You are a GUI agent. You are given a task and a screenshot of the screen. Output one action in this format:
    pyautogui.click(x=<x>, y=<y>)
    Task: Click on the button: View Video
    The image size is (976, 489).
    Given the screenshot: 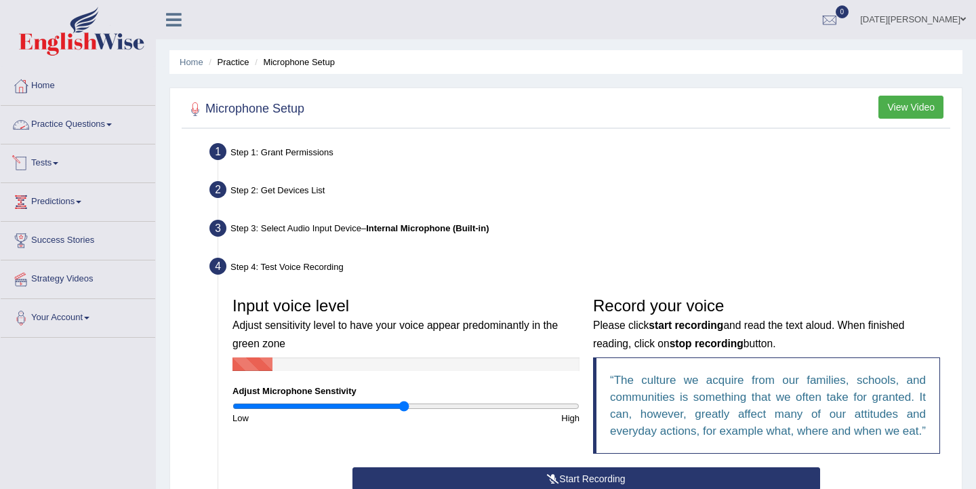 What is the action you would take?
    pyautogui.click(x=911, y=107)
    